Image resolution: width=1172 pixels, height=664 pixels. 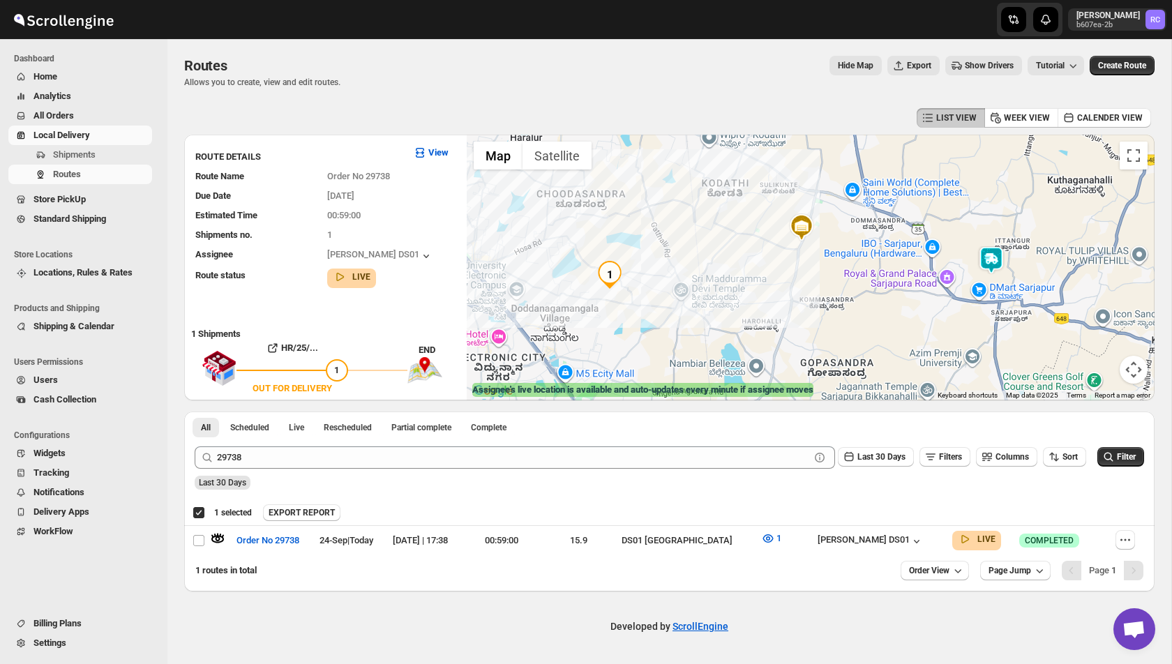 I want to click on button: Billing Plans, so click(x=80, y=624).